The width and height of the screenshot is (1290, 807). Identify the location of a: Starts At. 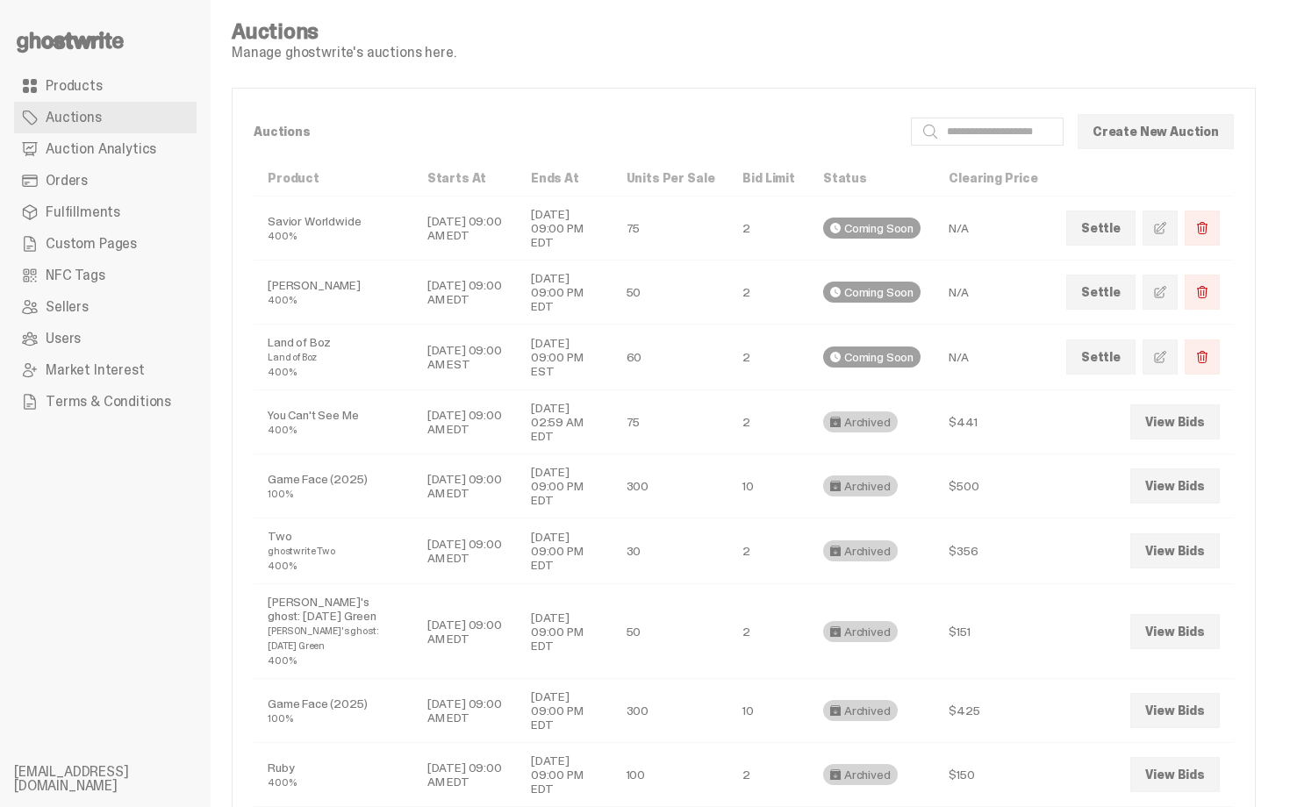
(457, 178).